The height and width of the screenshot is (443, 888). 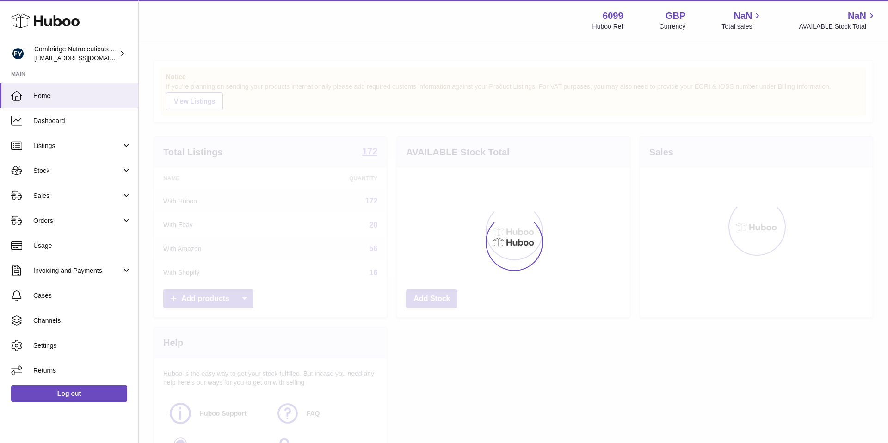 What do you see at coordinates (675, 16) in the screenshot?
I see `strong: GBP` at bounding box center [675, 16].